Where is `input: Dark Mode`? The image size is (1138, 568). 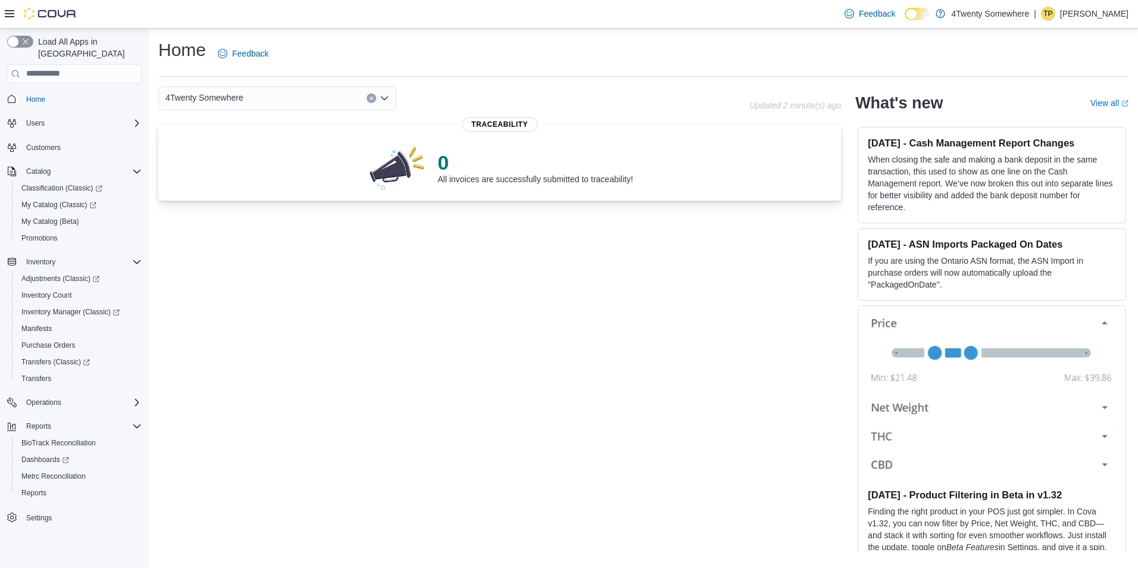 input: Dark Mode is located at coordinates (917, 14).